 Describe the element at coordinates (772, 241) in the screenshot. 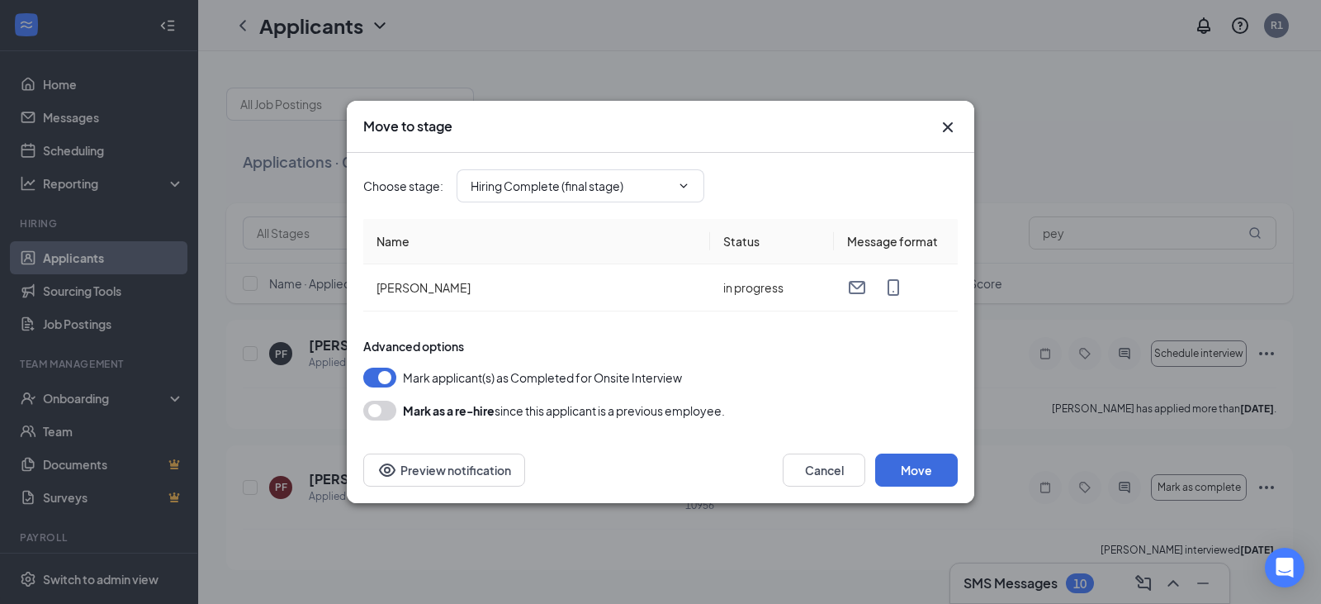

I see `th: Status` at that location.